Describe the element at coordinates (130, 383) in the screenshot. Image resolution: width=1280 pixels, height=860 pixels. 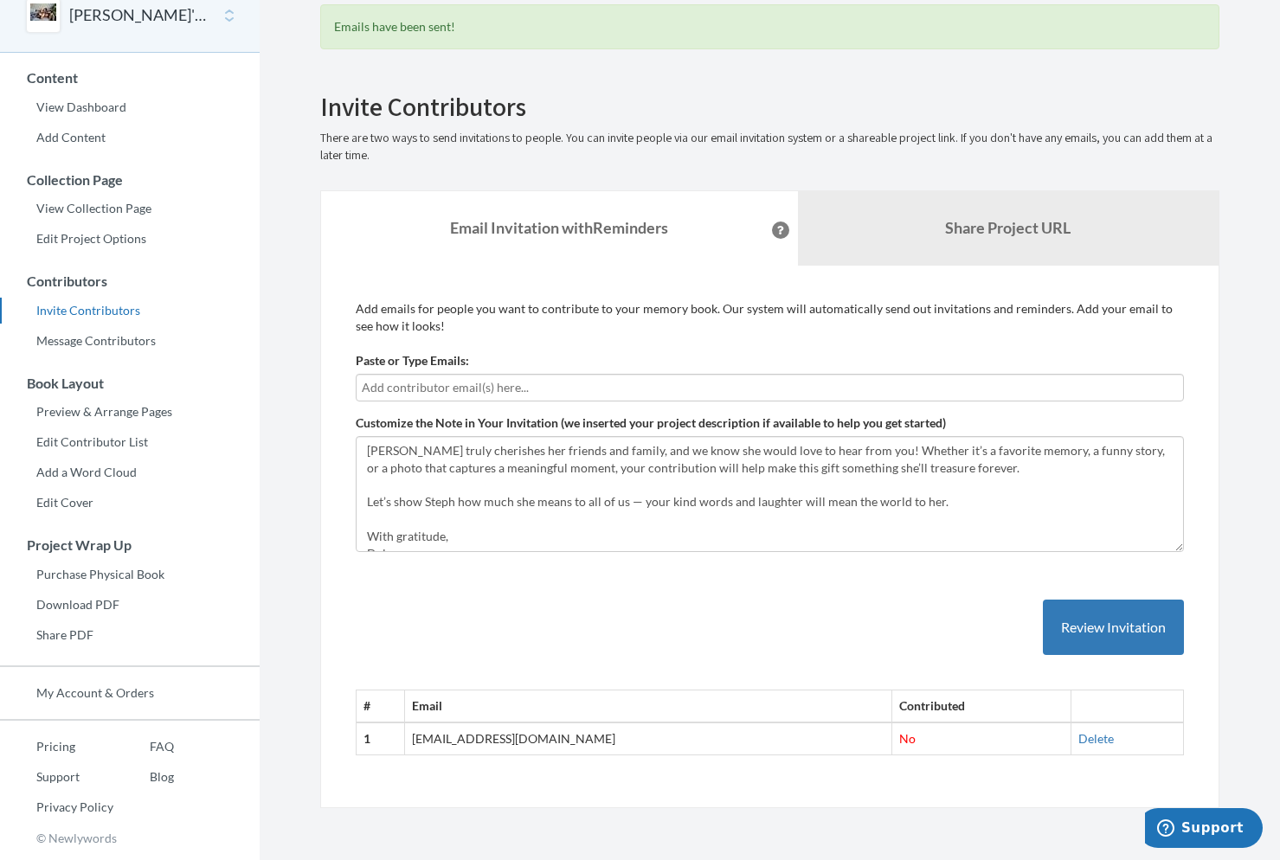
I see `h3: Book Layout` at that location.